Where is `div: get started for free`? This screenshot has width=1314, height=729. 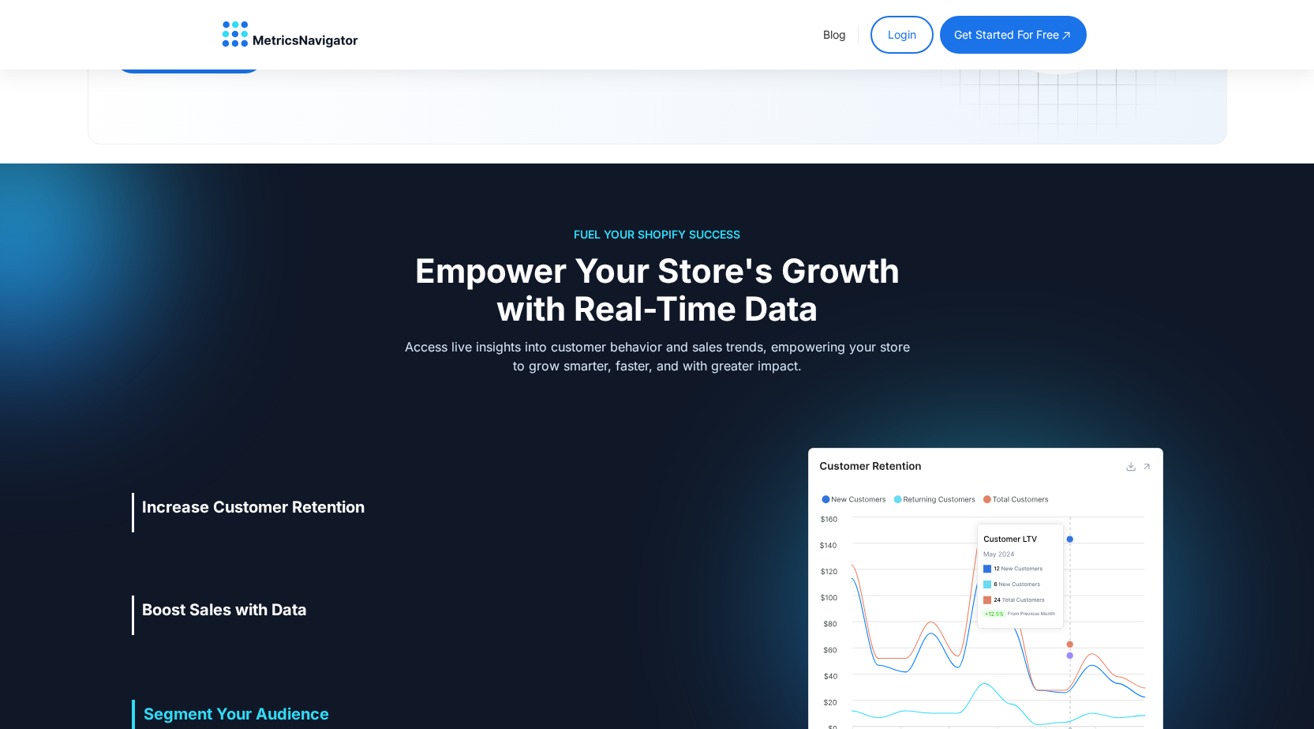
div: get started for free is located at coordinates (1007, 35).